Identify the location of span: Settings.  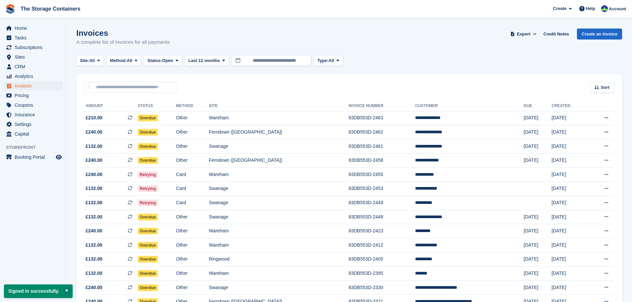
(34, 124).